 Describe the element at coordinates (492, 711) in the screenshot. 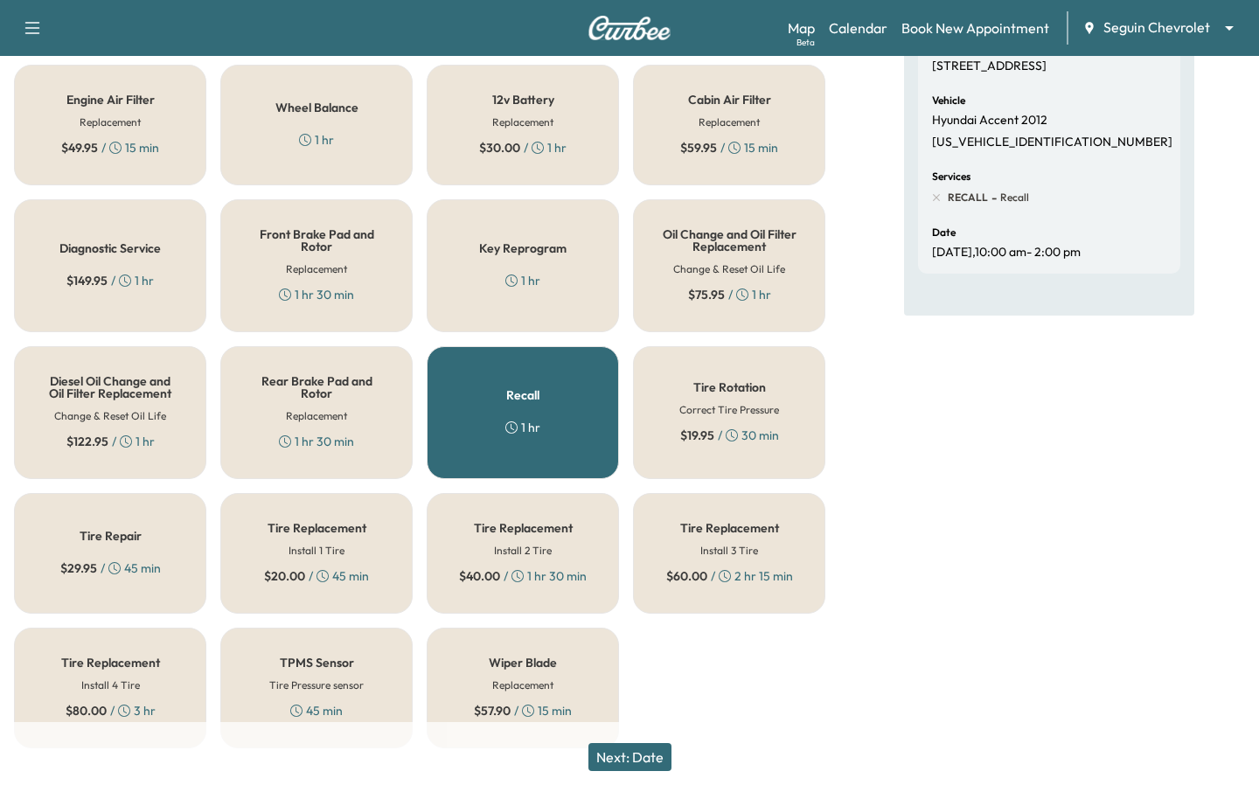

I see `span: $ 57.90` at that location.